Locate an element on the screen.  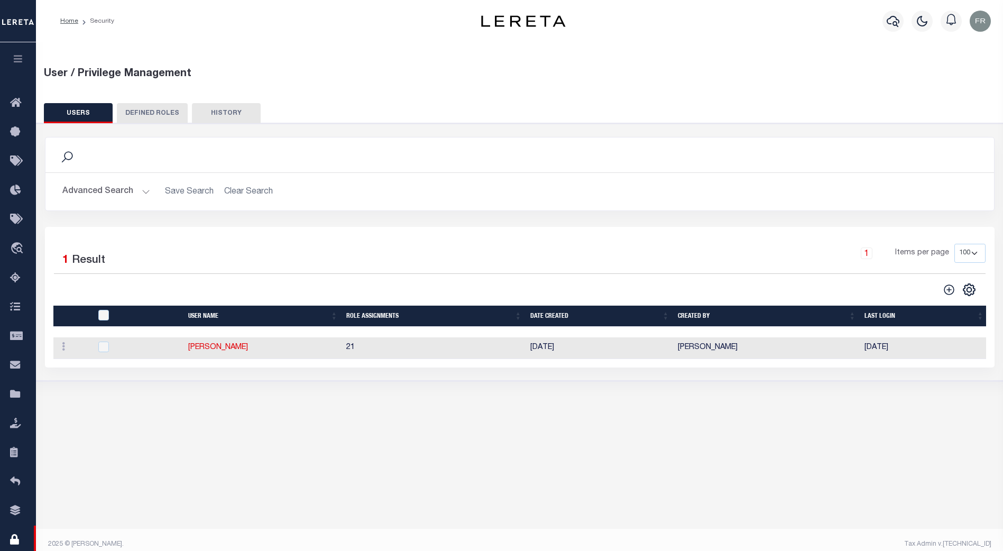
img: logo-dark.svg is located at coordinates (524, 21).